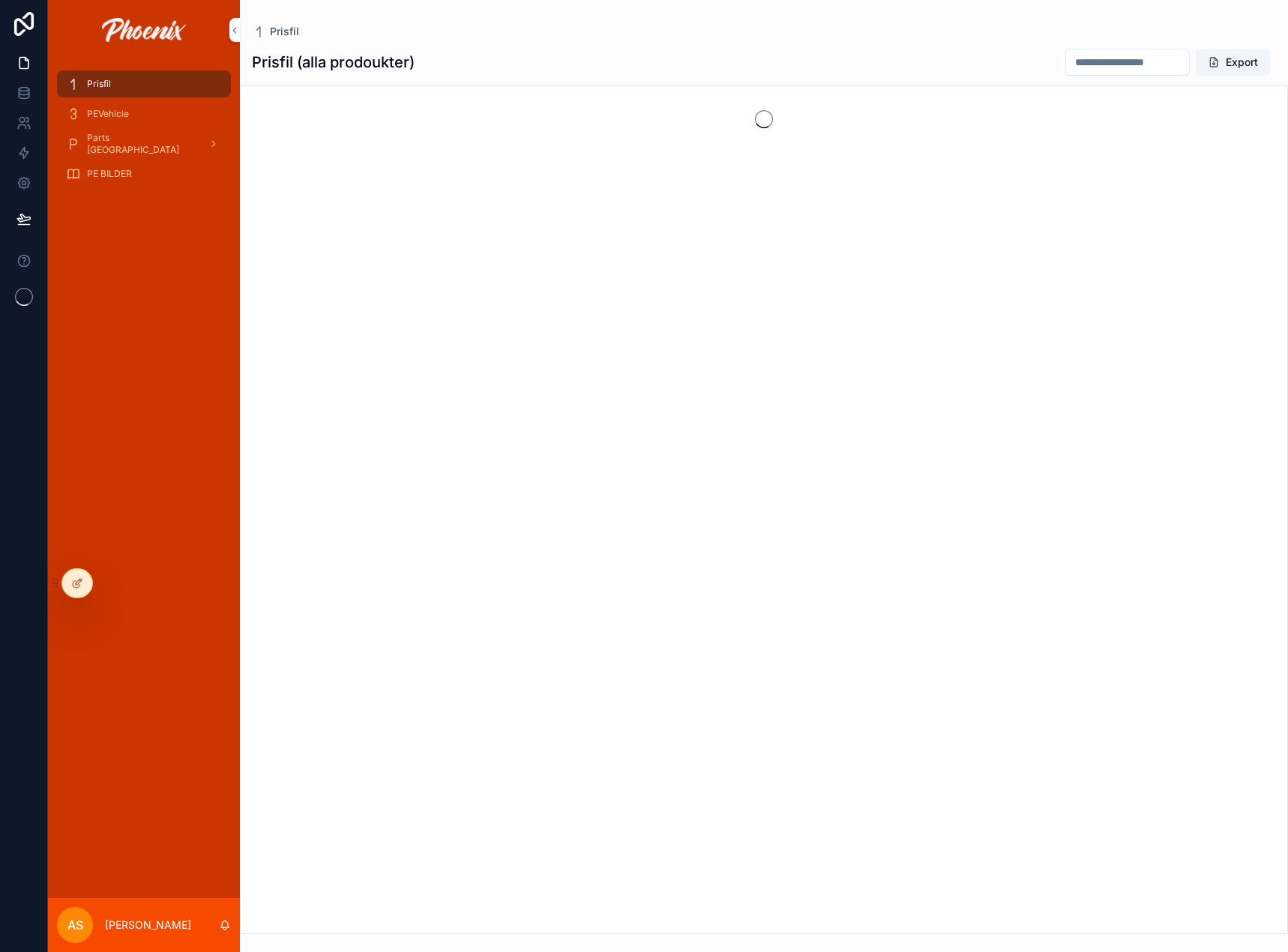 The width and height of the screenshot is (1288, 952). I want to click on img: App logo, so click(144, 30).